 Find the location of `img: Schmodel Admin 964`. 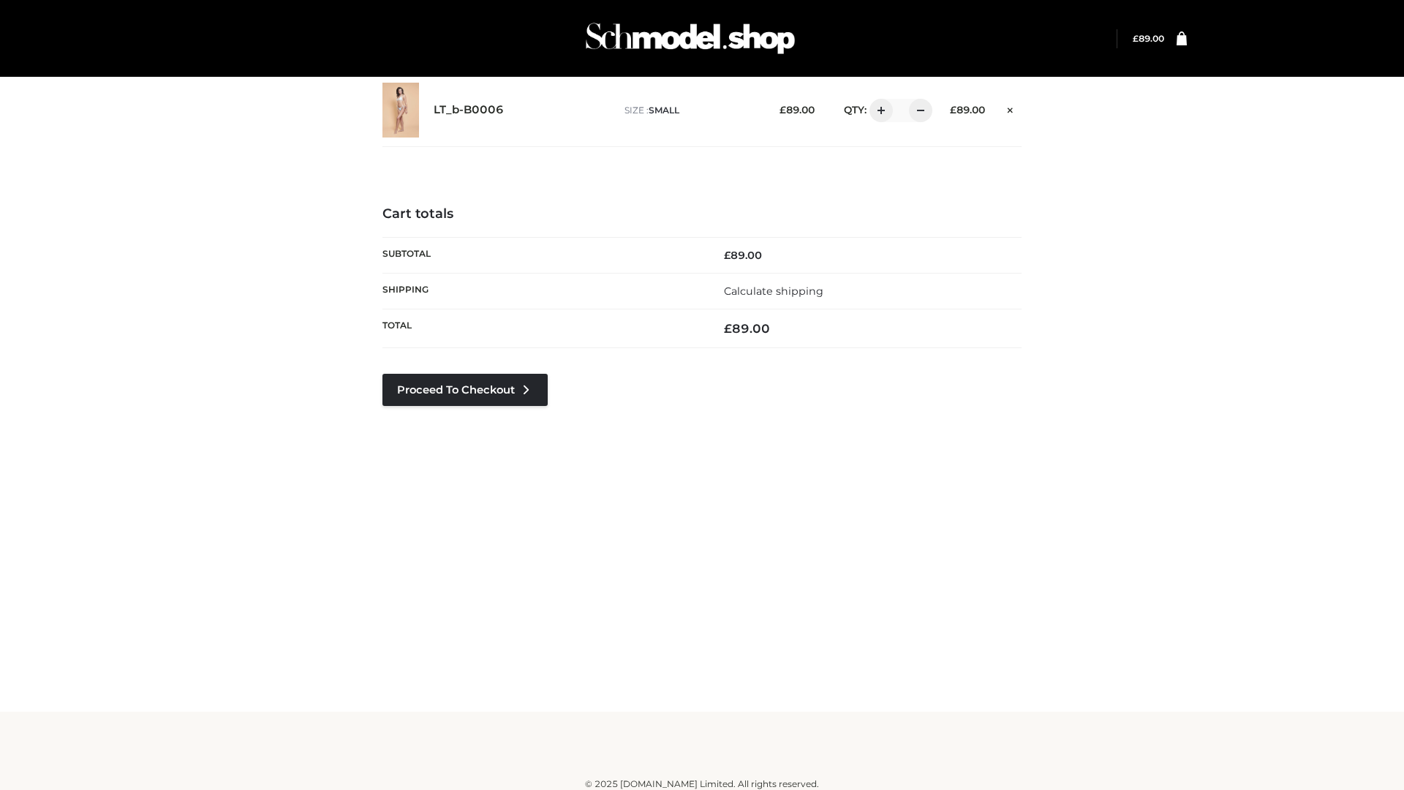

img: Schmodel Admin 964 is located at coordinates (691, 38).